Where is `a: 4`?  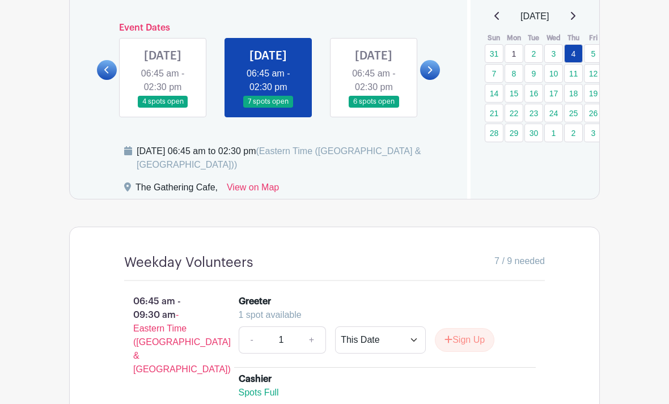
a: 4 is located at coordinates (573, 53).